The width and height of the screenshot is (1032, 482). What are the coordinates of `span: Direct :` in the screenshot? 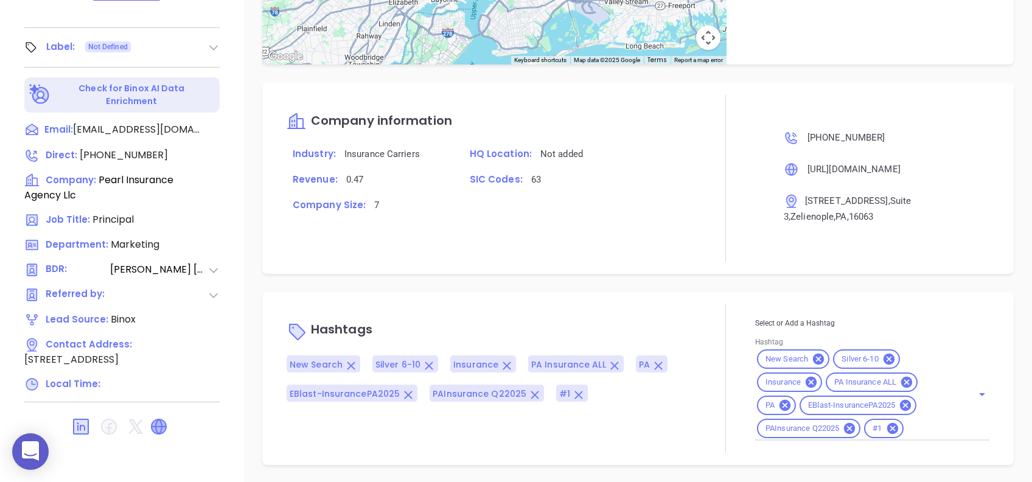 It's located at (61, 155).